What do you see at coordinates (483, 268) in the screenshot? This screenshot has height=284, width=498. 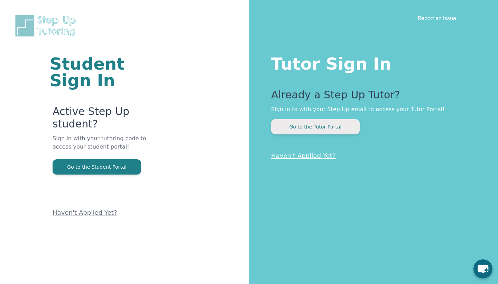 I see `button: chat-button` at bounding box center [483, 268].